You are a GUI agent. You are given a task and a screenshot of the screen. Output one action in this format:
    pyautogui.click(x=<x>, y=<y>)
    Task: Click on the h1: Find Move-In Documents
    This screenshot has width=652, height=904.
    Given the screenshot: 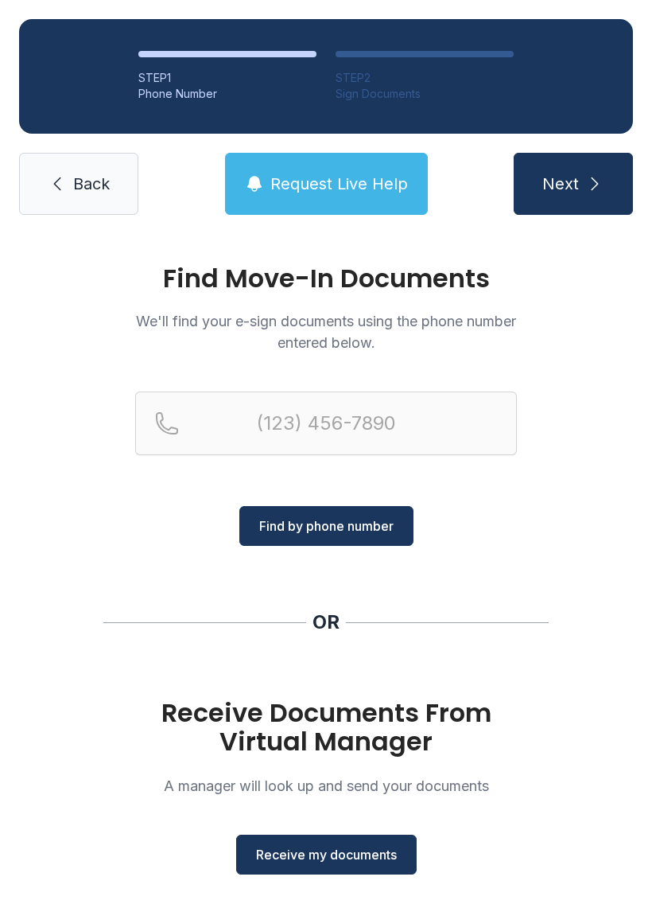 What is the action you would take?
    pyautogui.click(x=326, y=278)
    